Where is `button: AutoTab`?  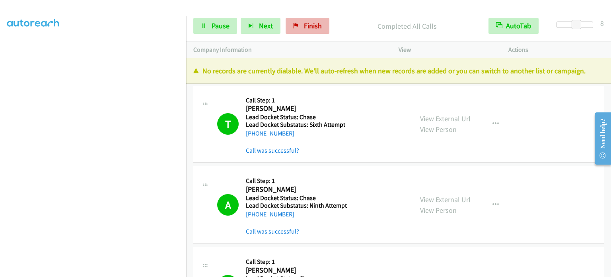 button: AutoTab is located at coordinates (514, 26).